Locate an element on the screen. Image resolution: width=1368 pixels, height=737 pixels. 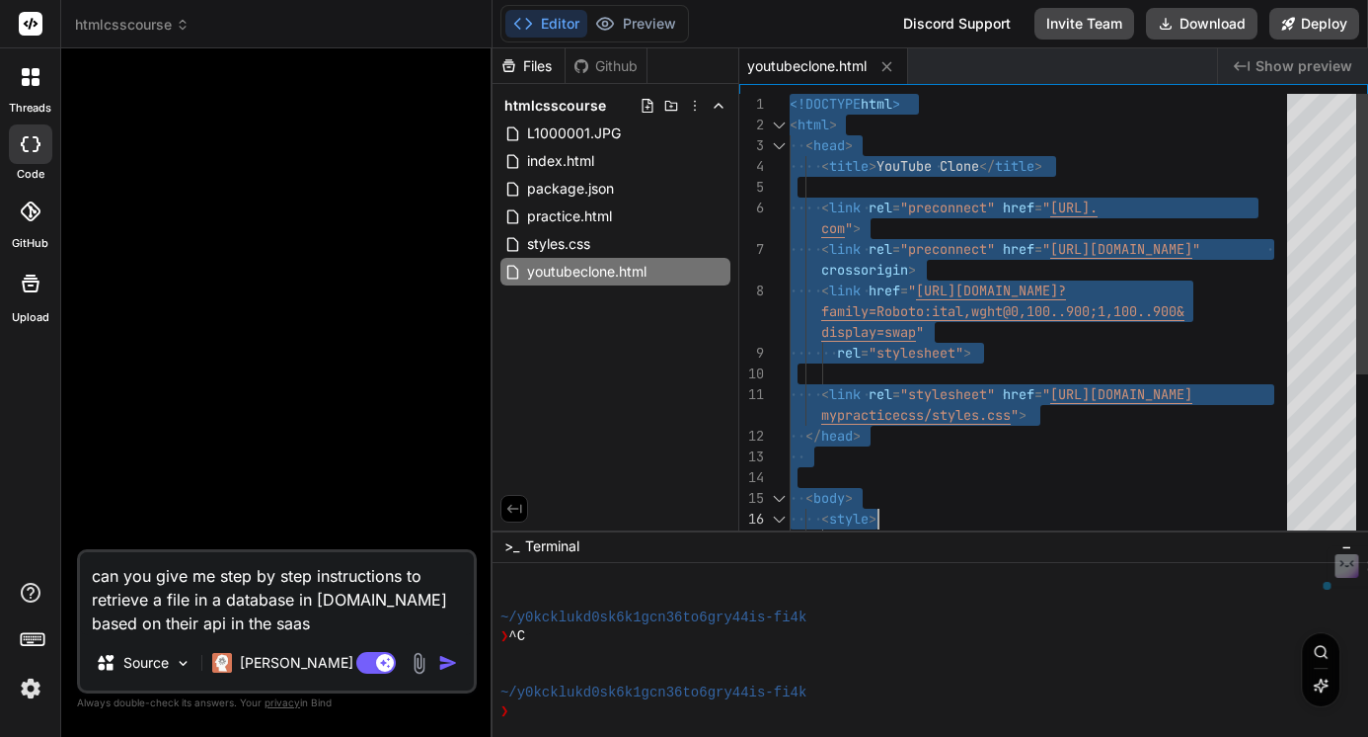
div: 7 is located at coordinates (751, 249).